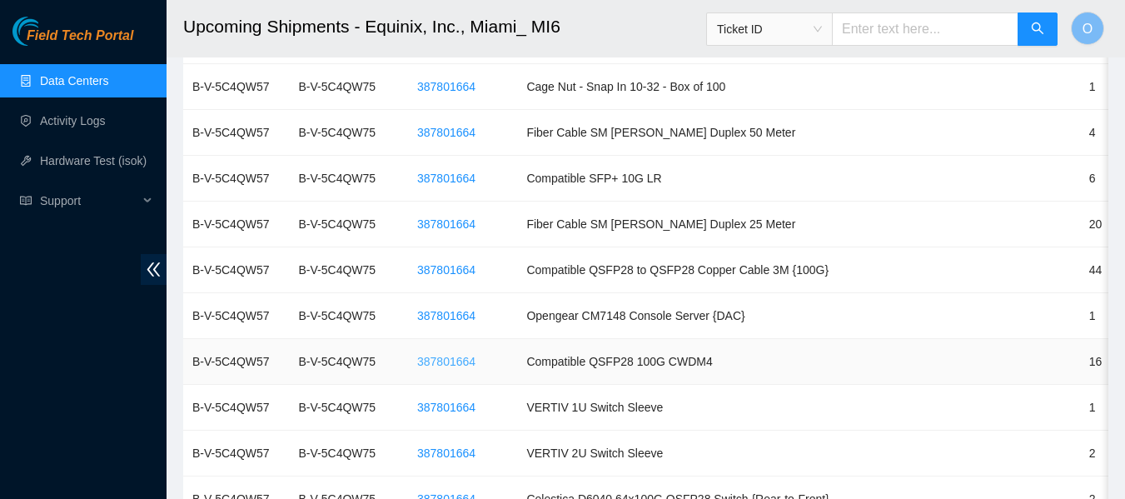 The height and width of the screenshot is (499, 1125). What do you see at coordinates (26, 201) in the screenshot?
I see `span: read` at bounding box center [26, 201].